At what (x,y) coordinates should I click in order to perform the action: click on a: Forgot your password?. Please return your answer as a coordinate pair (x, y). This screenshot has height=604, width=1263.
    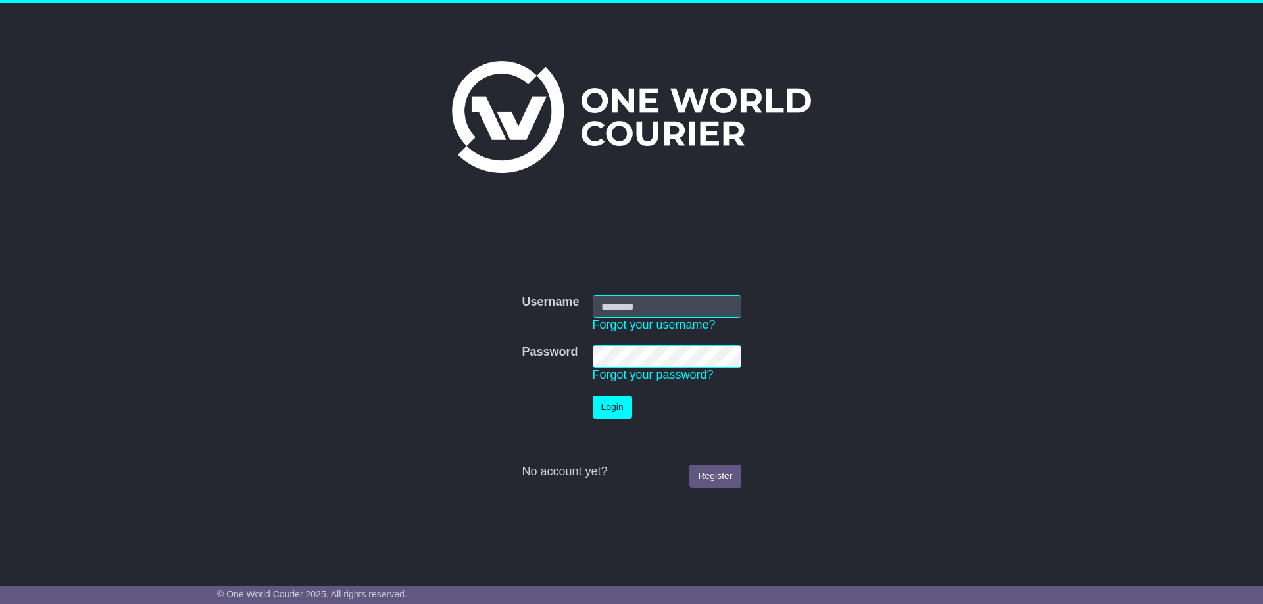
    Looking at the image, I should click on (653, 375).